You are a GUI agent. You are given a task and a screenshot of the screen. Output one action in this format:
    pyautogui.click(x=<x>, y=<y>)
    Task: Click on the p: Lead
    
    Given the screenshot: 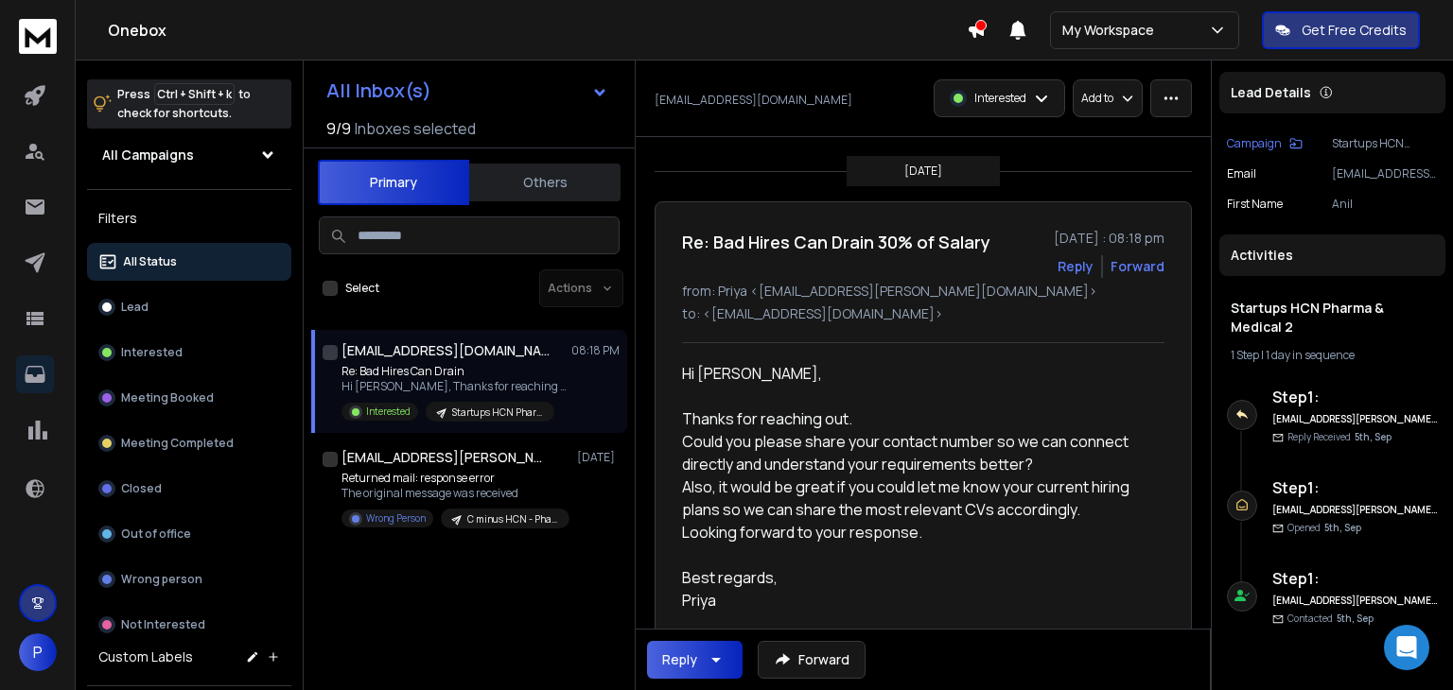 What is the action you would take?
    pyautogui.click(x=134, y=307)
    